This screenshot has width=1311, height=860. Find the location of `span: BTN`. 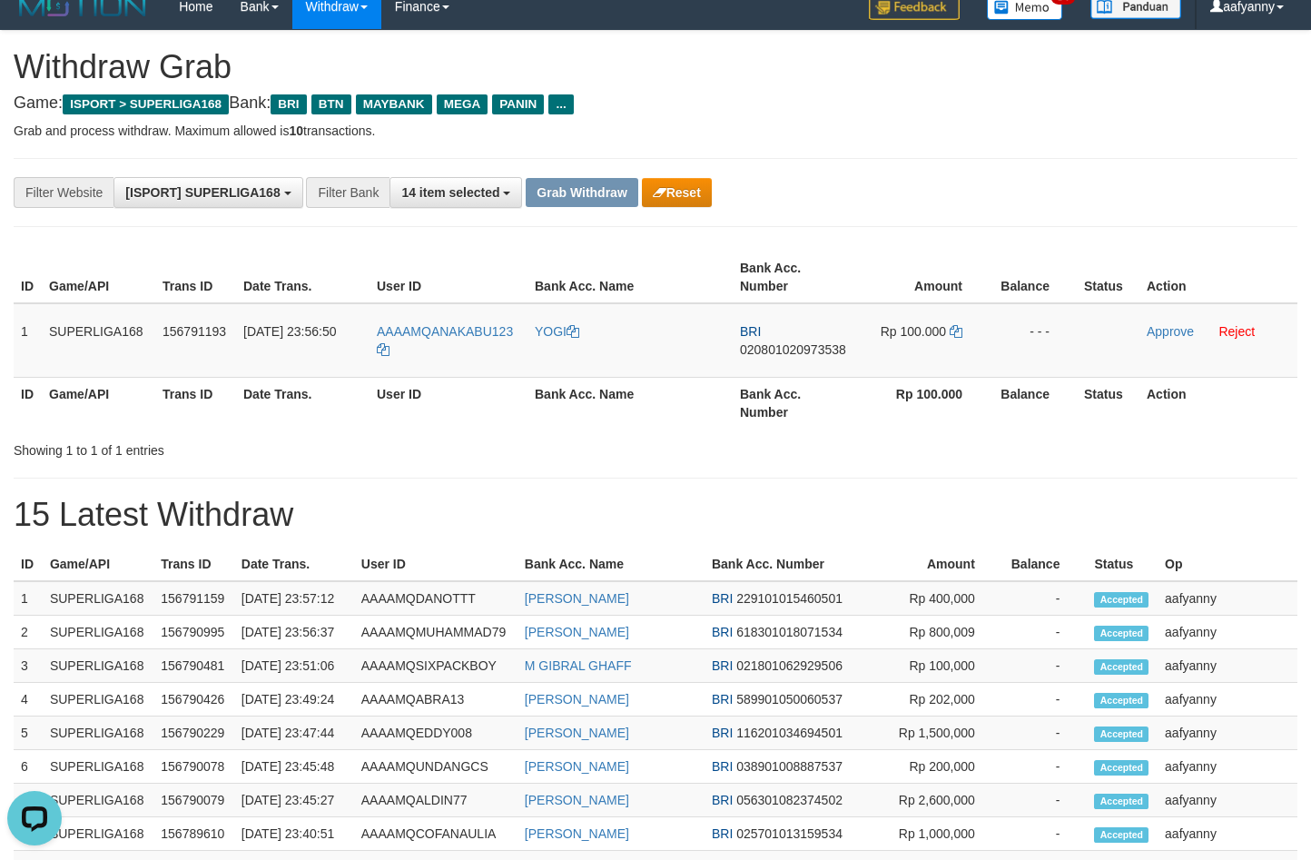

span: BTN is located at coordinates (331, 104).